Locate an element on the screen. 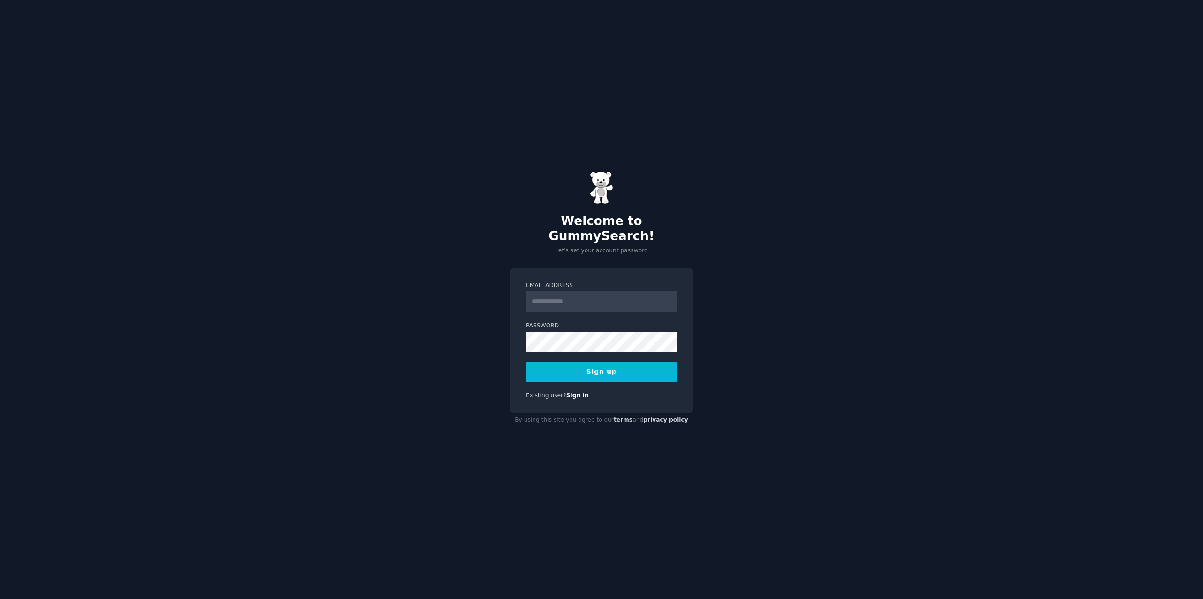 The width and height of the screenshot is (1203, 599). img: Gummy Bear is located at coordinates (602, 188).